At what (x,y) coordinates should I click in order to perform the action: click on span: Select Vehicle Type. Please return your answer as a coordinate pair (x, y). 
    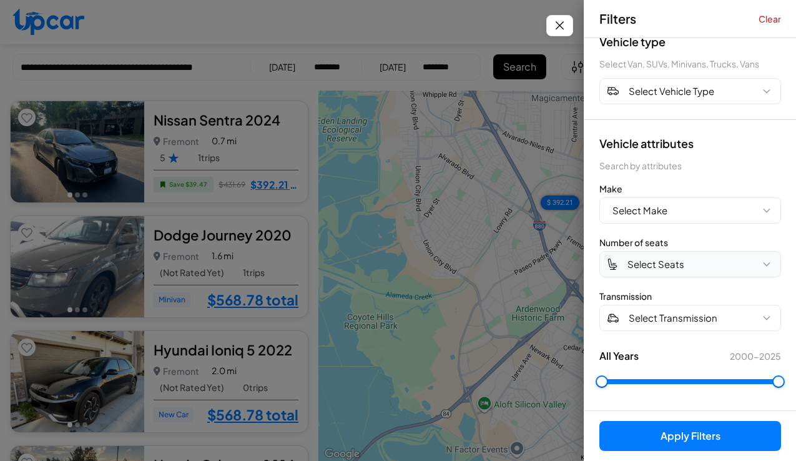
    Looking at the image, I should click on (671, 91).